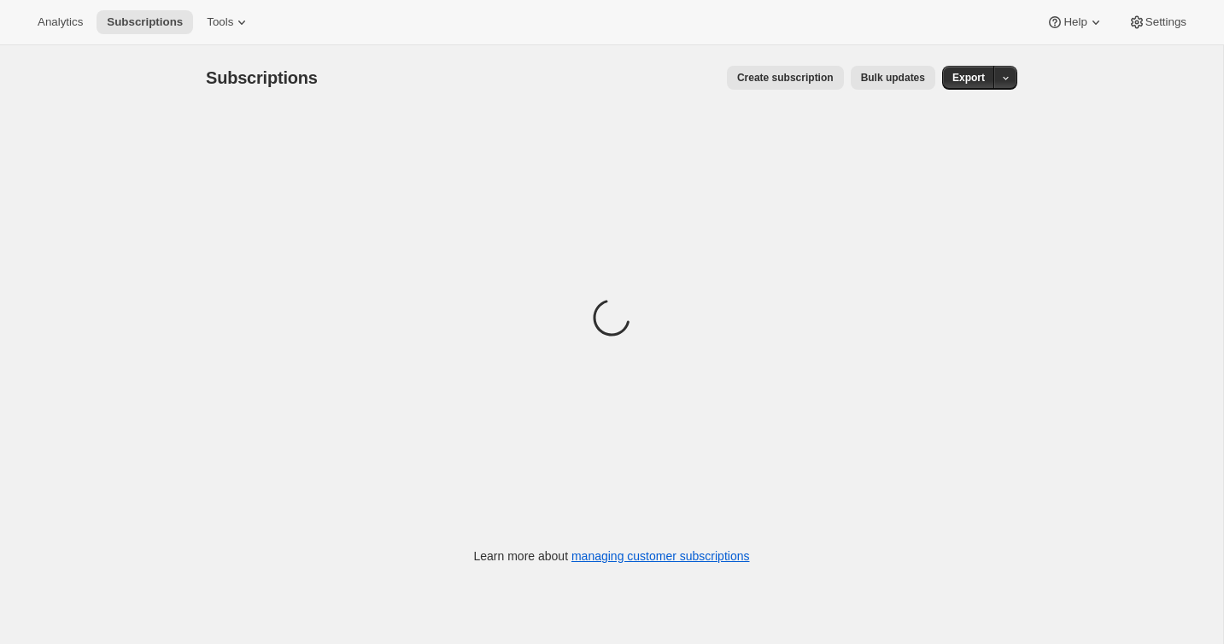  I want to click on span: Bulk updates, so click(893, 78).